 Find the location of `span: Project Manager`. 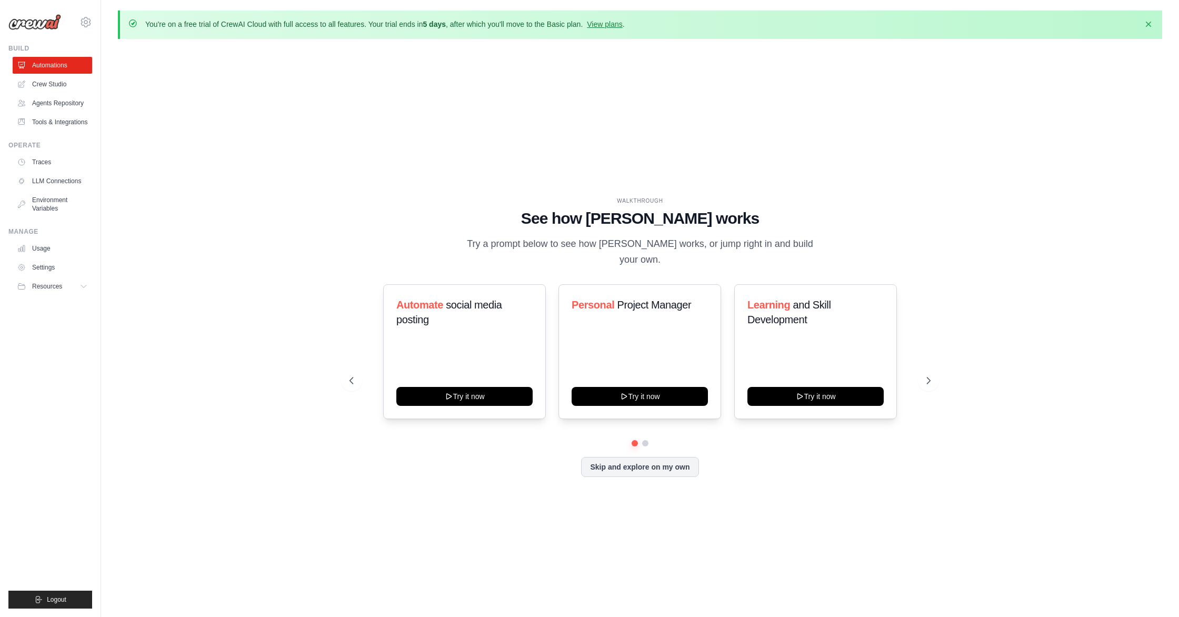

span: Project Manager is located at coordinates (655, 305).